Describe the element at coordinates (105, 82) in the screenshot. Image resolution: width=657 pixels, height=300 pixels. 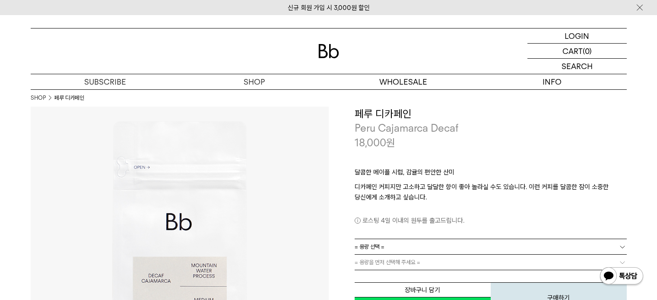
I see `p: SUBSCRIBE` at that location.